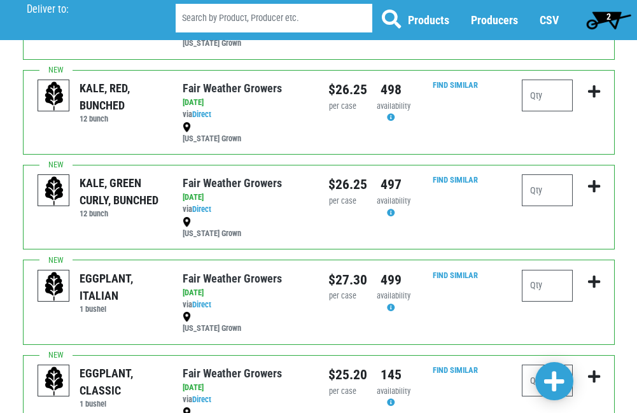 Image resolution: width=637 pixels, height=413 pixels. I want to click on div: $25.20, so click(343, 375).